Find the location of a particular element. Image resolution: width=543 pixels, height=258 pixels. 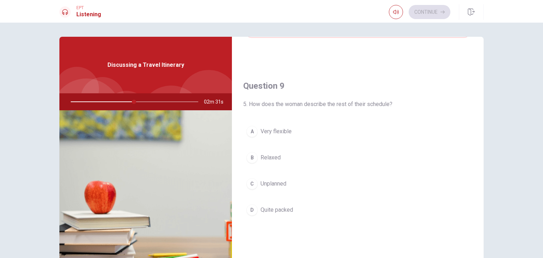

h1: Listening is located at coordinates (89, 14).